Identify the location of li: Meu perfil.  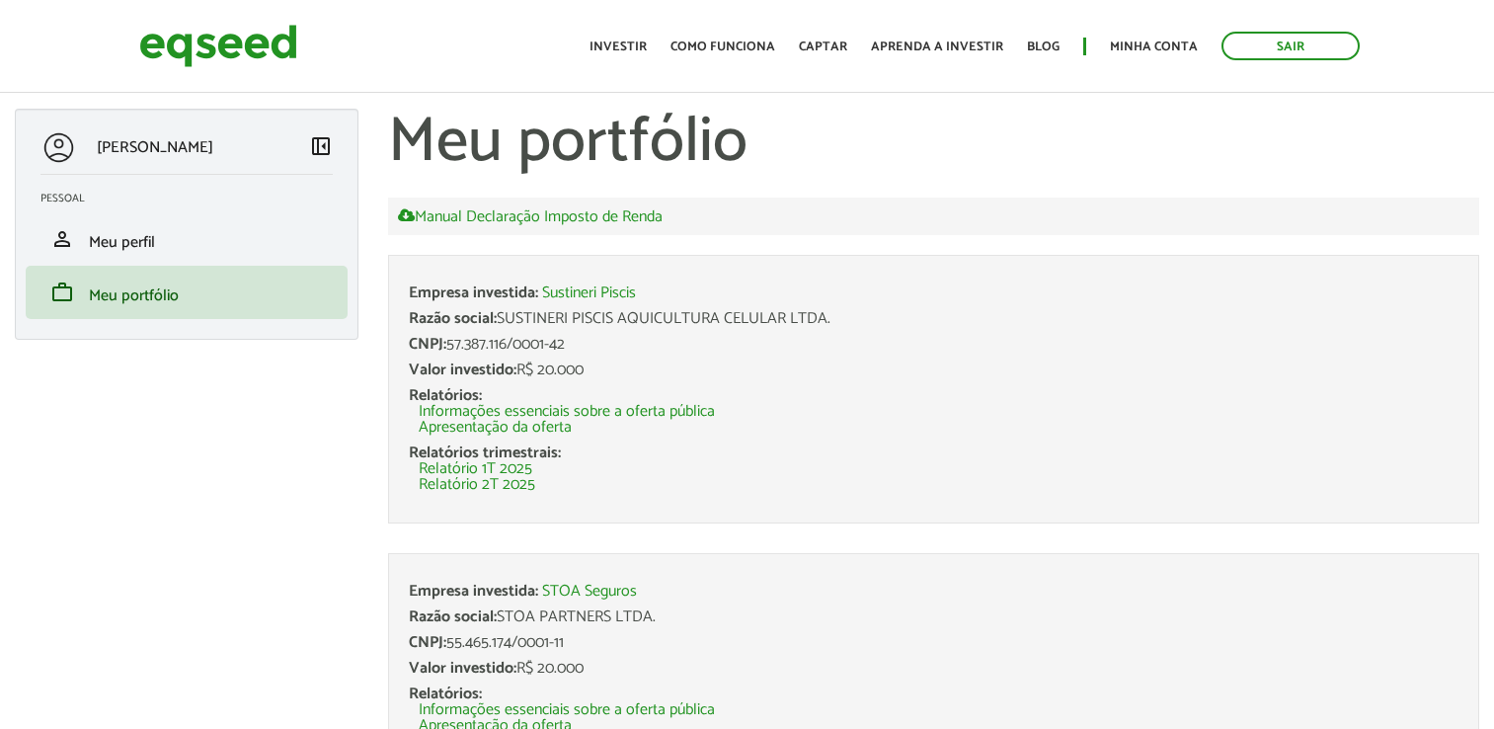
(187, 239).